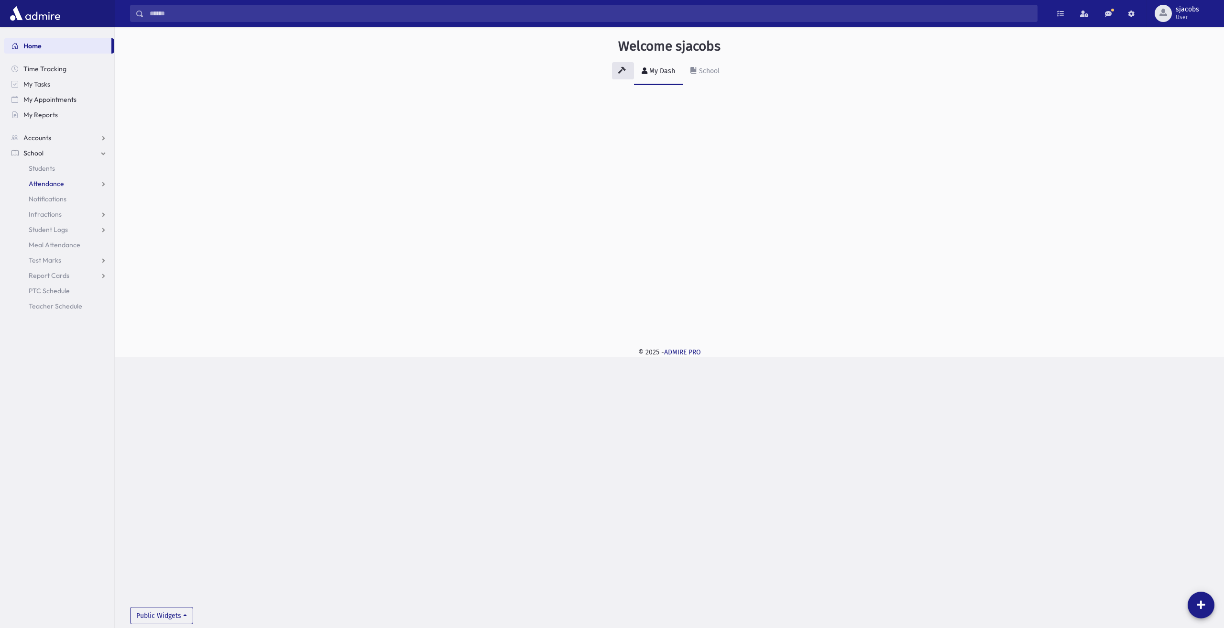 The width and height of the screenshot is (1224, 628). I want to click on span: My Tasks, so click(37, 84).